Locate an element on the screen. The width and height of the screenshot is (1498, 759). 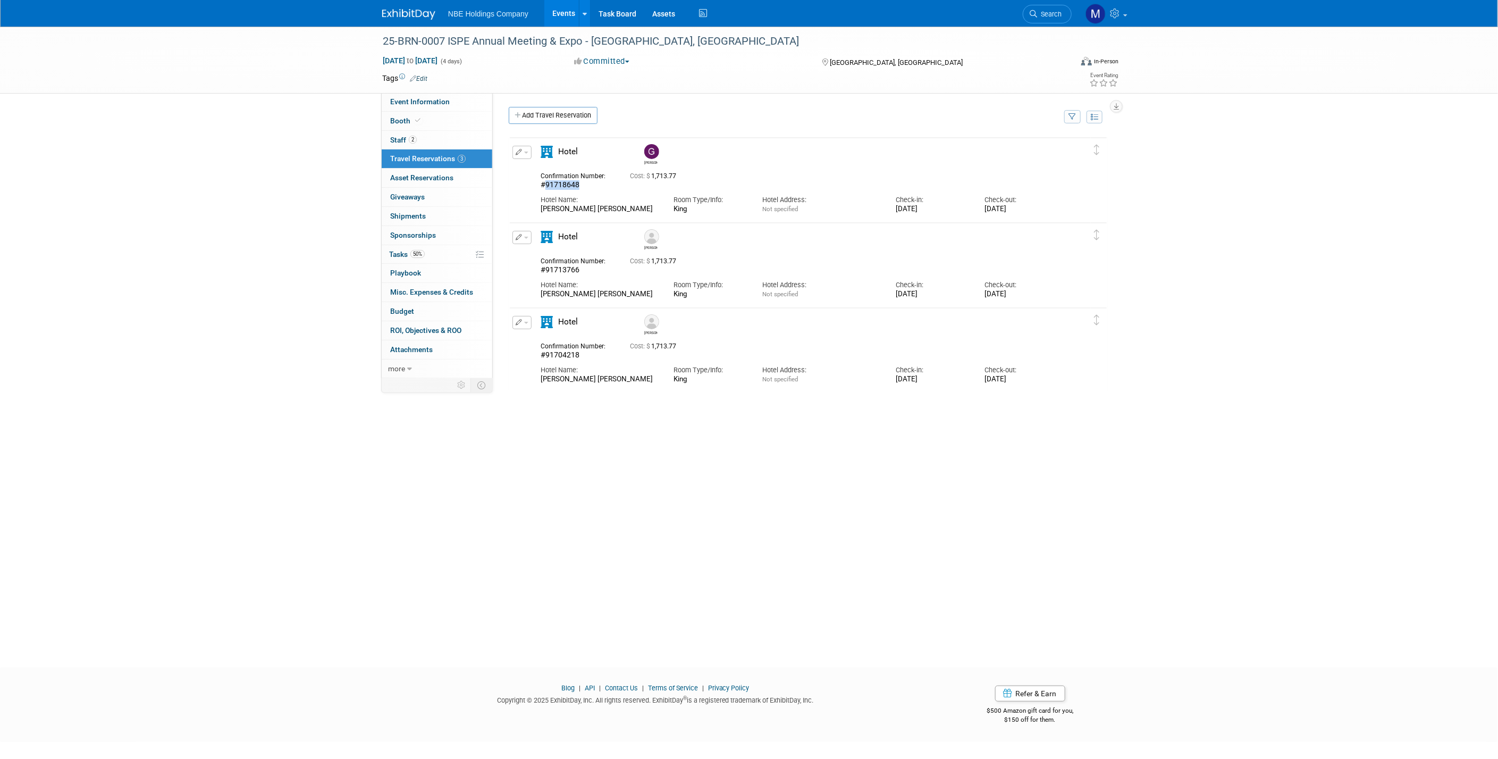
a: Staff2 is located at coordinates (437, 140).